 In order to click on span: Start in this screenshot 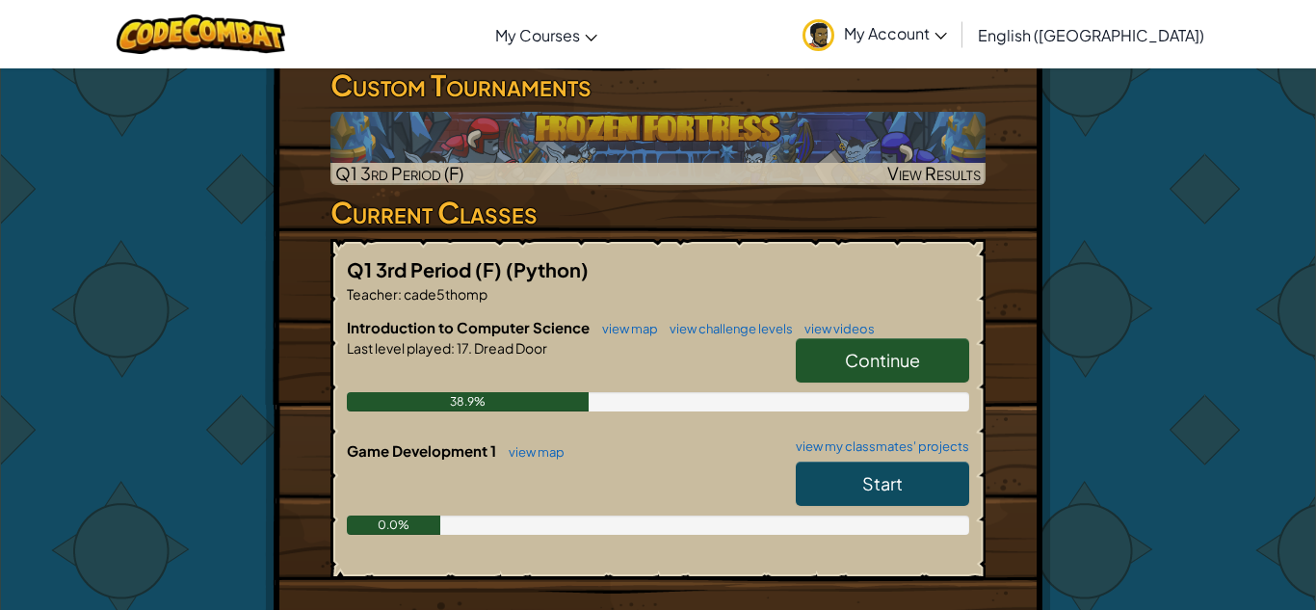, I will do `click(883, 483)`.